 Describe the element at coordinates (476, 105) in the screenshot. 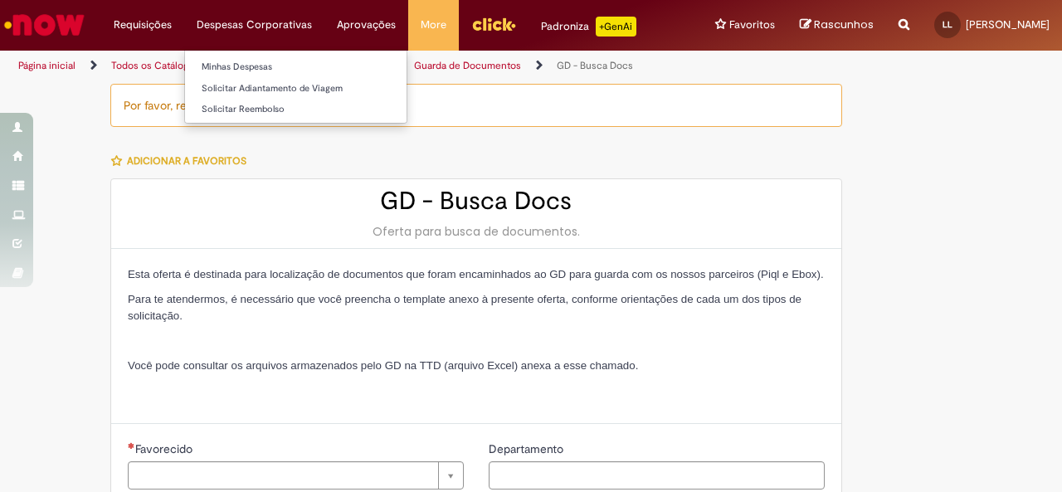

I see `div: Por favor, realizar o upload mandatório do anexo` at that location.